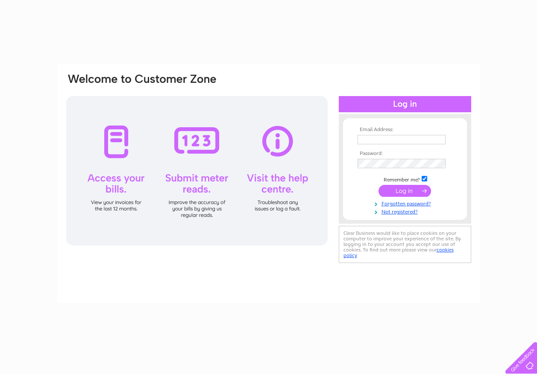 This screenshot has width=537, height=374. What do you see at coordinates (405, 179) in the screenshot?
I see `td: Remember me?` at bounding box center [405, 179].